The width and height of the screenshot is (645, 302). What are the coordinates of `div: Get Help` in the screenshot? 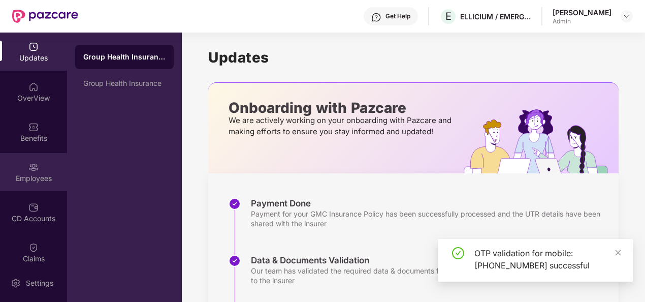 It's located at (398, 16).